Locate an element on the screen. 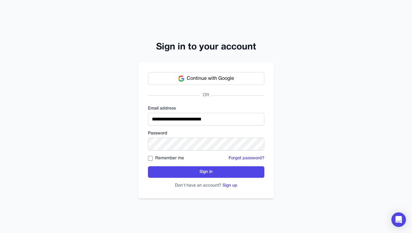 The width and height of the screenshot is (412, 233). img: Google is located at coordinates (181, 79).